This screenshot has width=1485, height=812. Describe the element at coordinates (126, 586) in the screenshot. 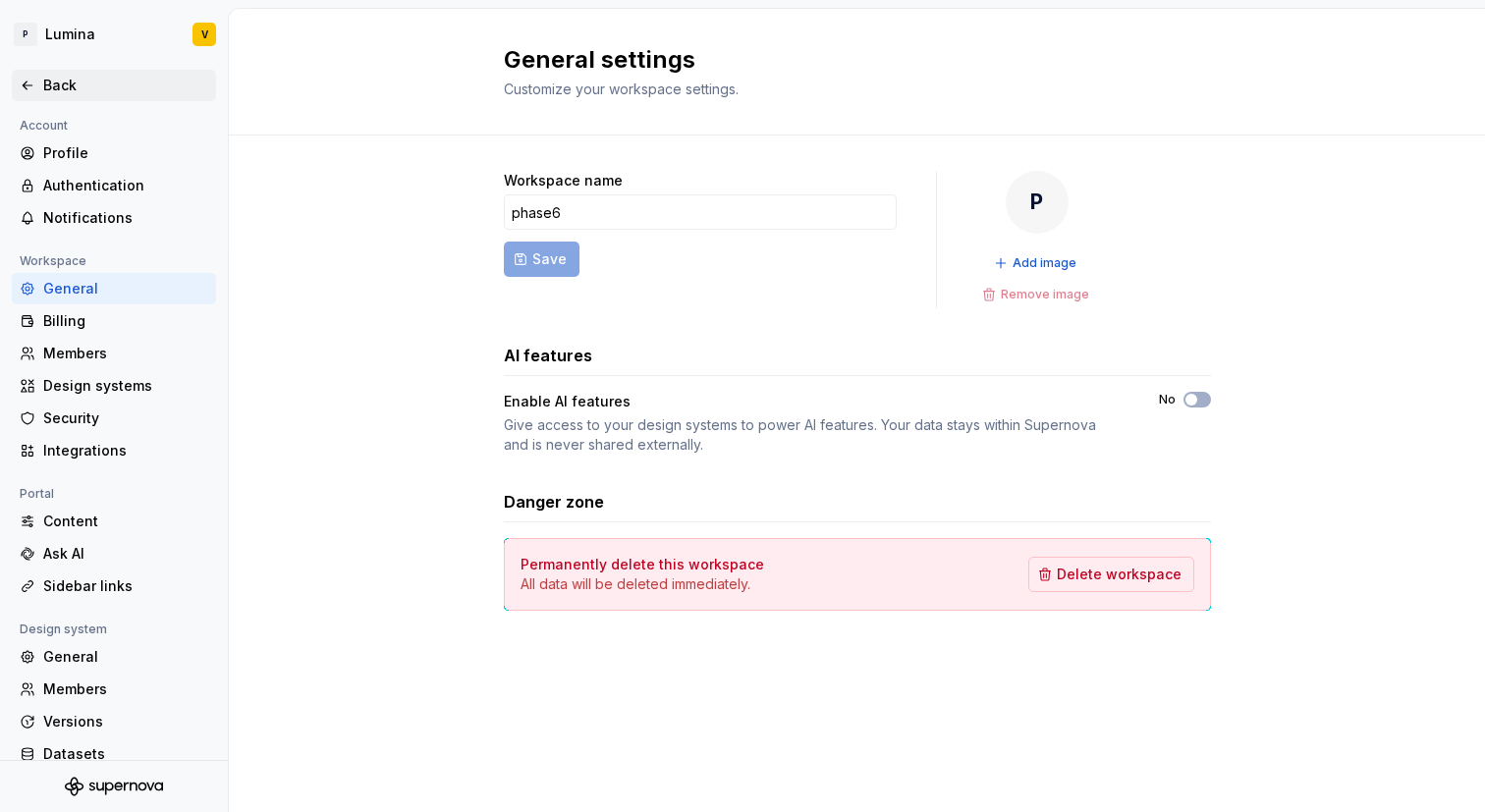

I see `div: Sidebar links` at that location.